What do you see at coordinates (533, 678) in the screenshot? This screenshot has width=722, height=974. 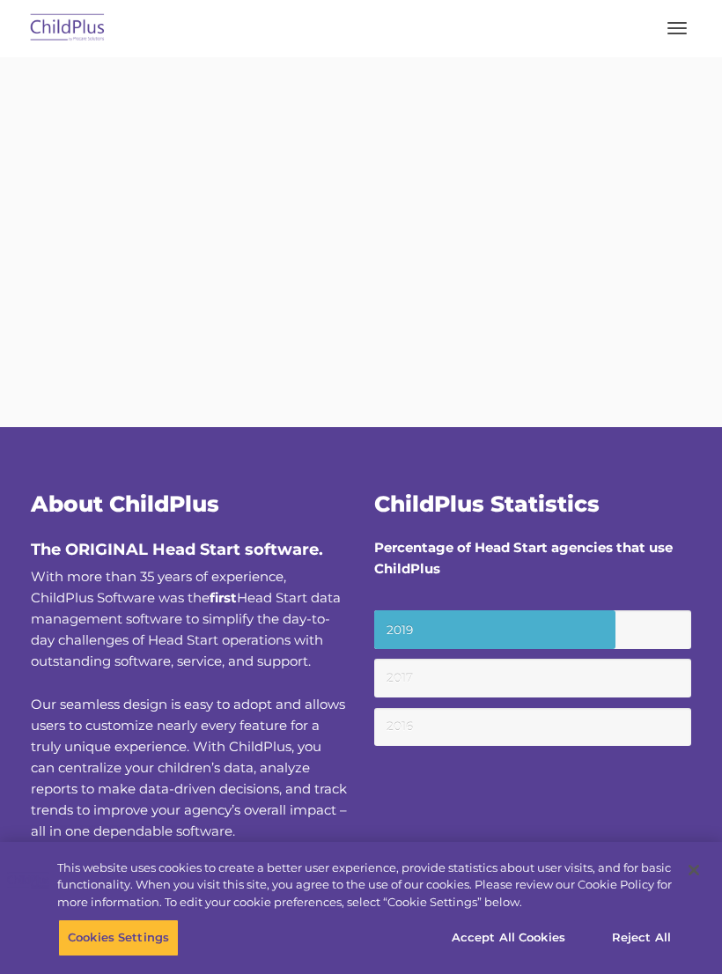 I see `small: 2017` at bounding box center [533, 678].